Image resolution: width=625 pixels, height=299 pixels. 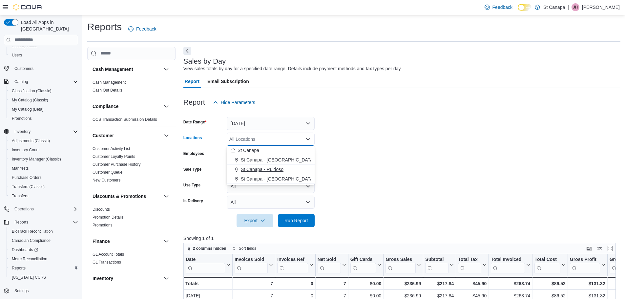 What do you see at coordinates (296, 221) in the screenshot?
I see `span: Run Report` at bounding box center [296, 221].